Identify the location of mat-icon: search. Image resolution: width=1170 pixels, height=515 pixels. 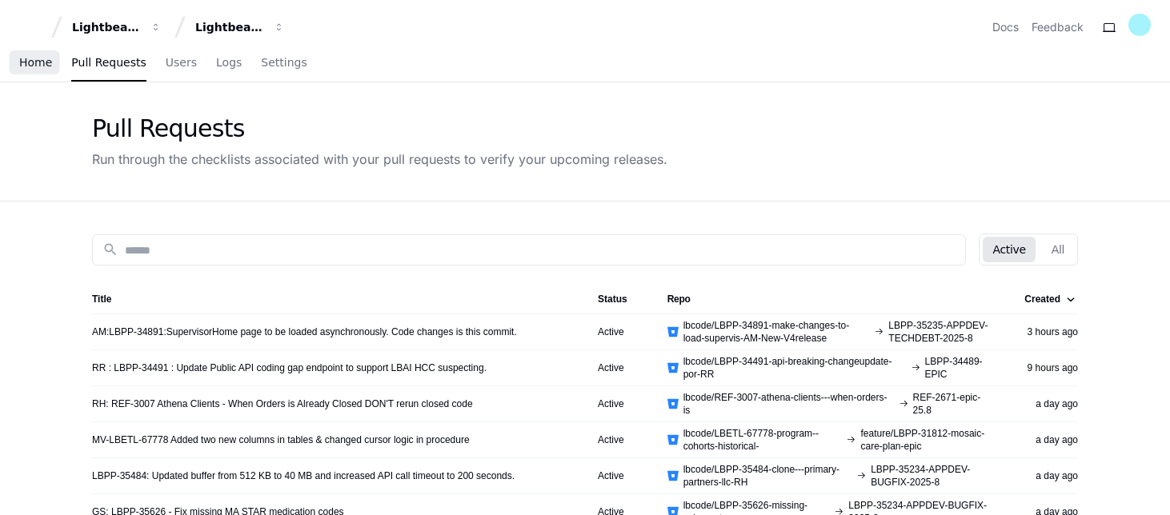
(110, 250).